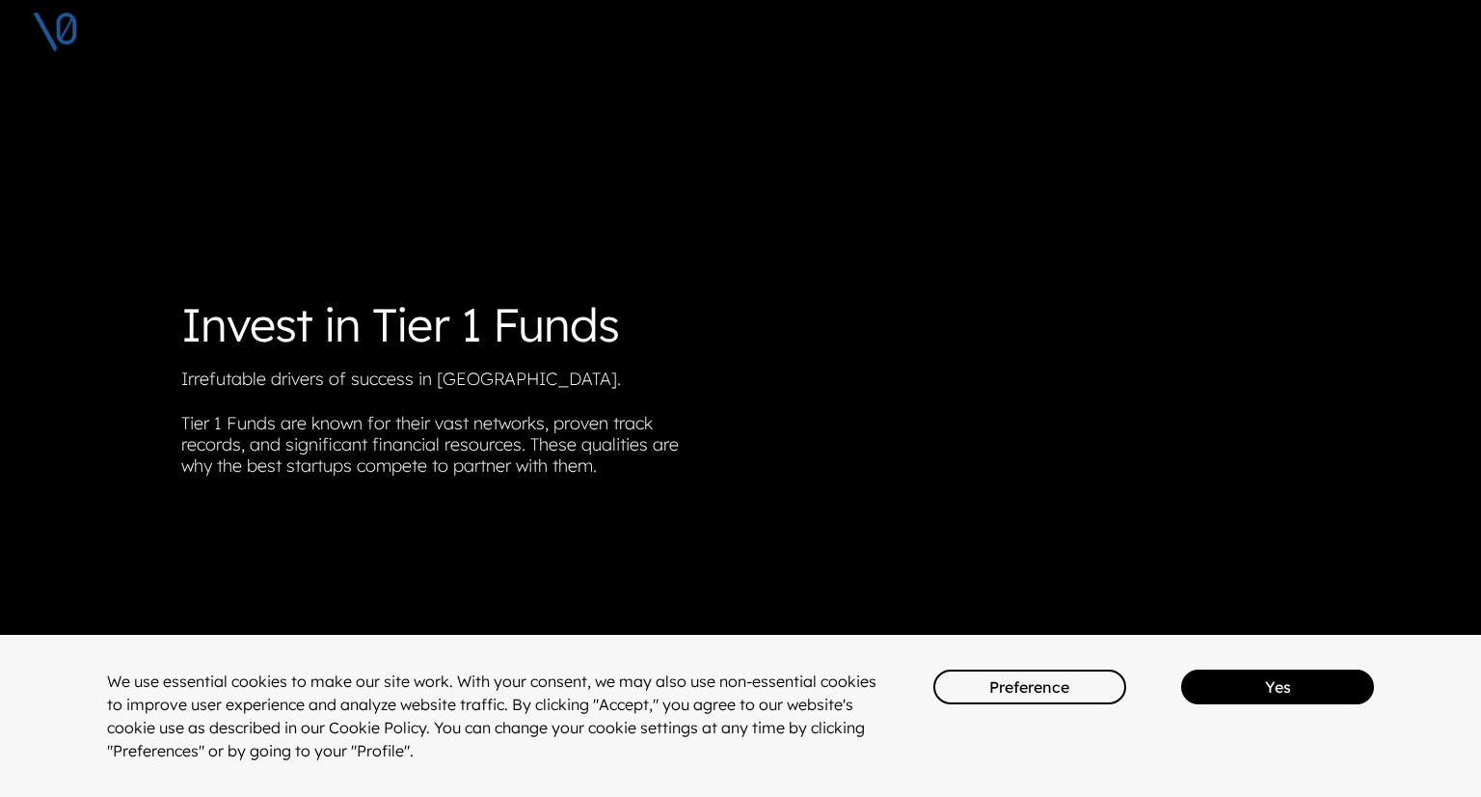  What do you see at coordinates (453, 448) in the screenshot?
I see `p: Tier 1 Funds are known for their vast networks, proven track records, and significant financial r...` at bounding box center [453, 448].